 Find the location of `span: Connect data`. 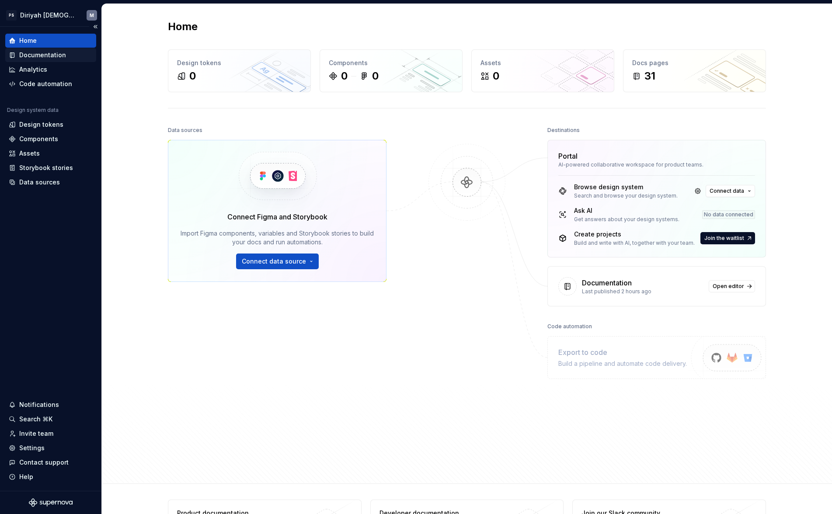

span: Connect data is located at coordinates (726, 191).